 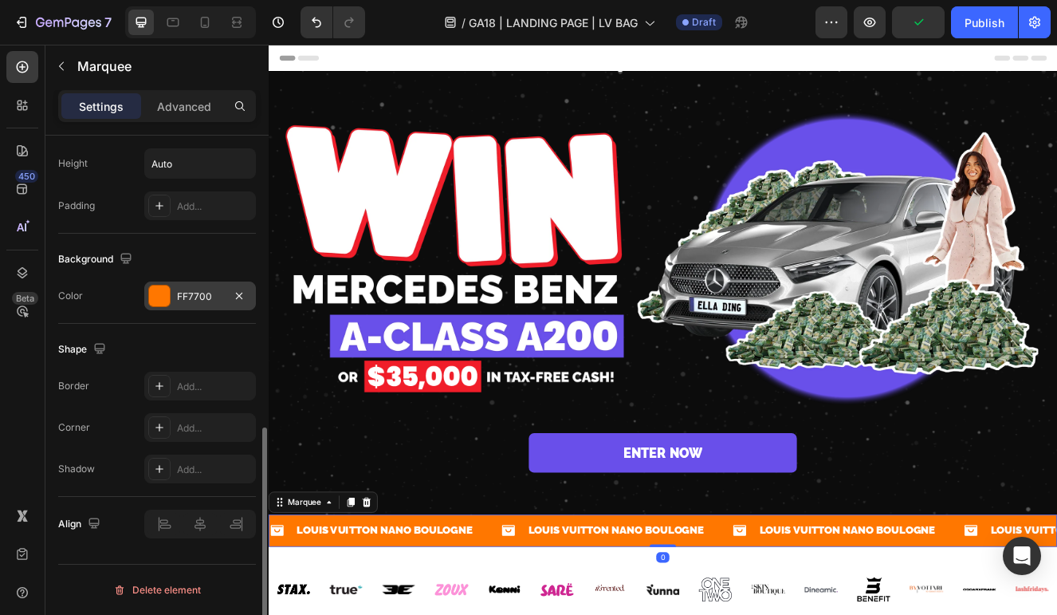 I want to click on div: Beta, so click(x=25, y=298).